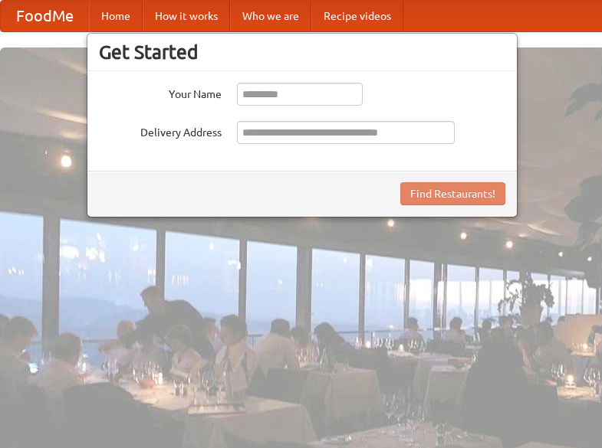 The width and height of the screenshot is (602, 448). I want to click on a: Who we are, so click(271, 16).